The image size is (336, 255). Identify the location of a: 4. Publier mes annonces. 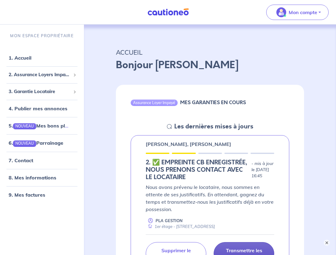
(38, 109).